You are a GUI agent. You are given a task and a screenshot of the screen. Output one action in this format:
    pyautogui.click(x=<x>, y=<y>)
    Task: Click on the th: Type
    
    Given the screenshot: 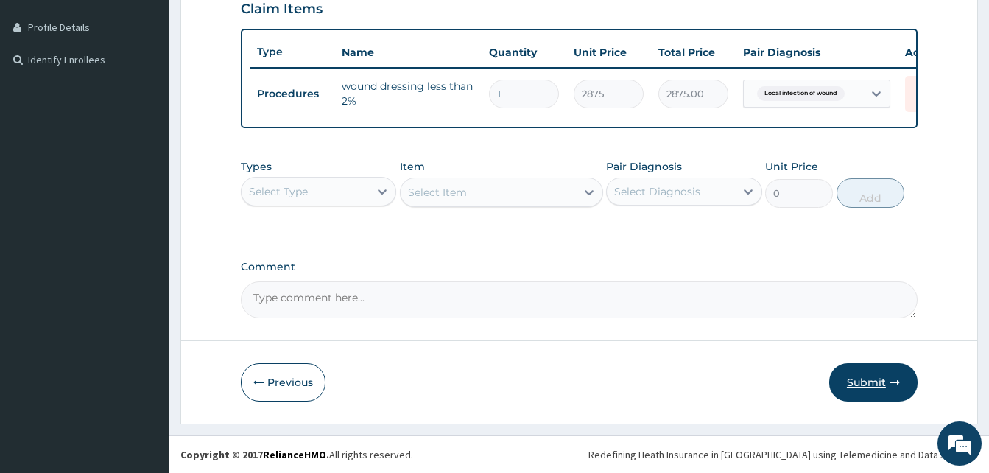 What is the action you would take?
    pyautogui.click(x=292, y=52)
    